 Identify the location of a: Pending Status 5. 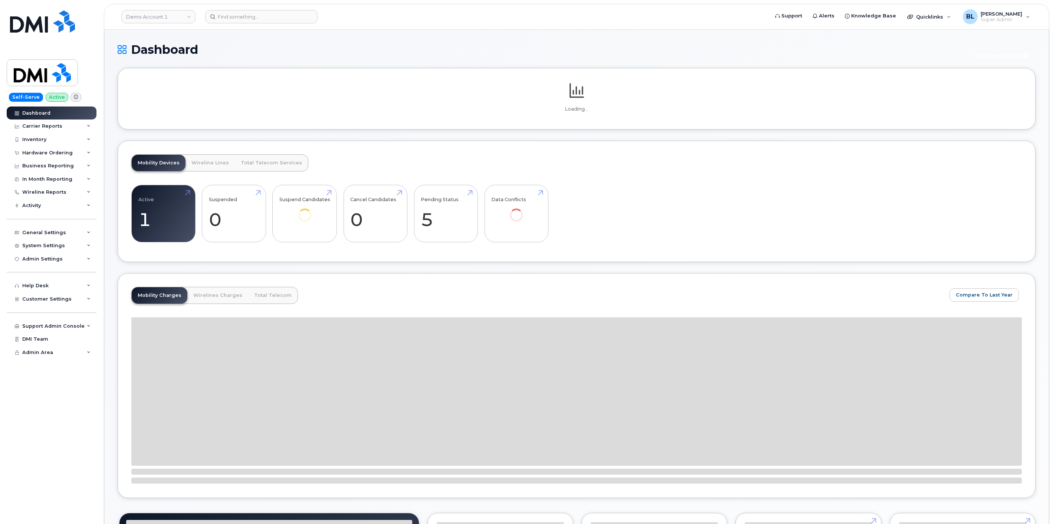
(445, 214).